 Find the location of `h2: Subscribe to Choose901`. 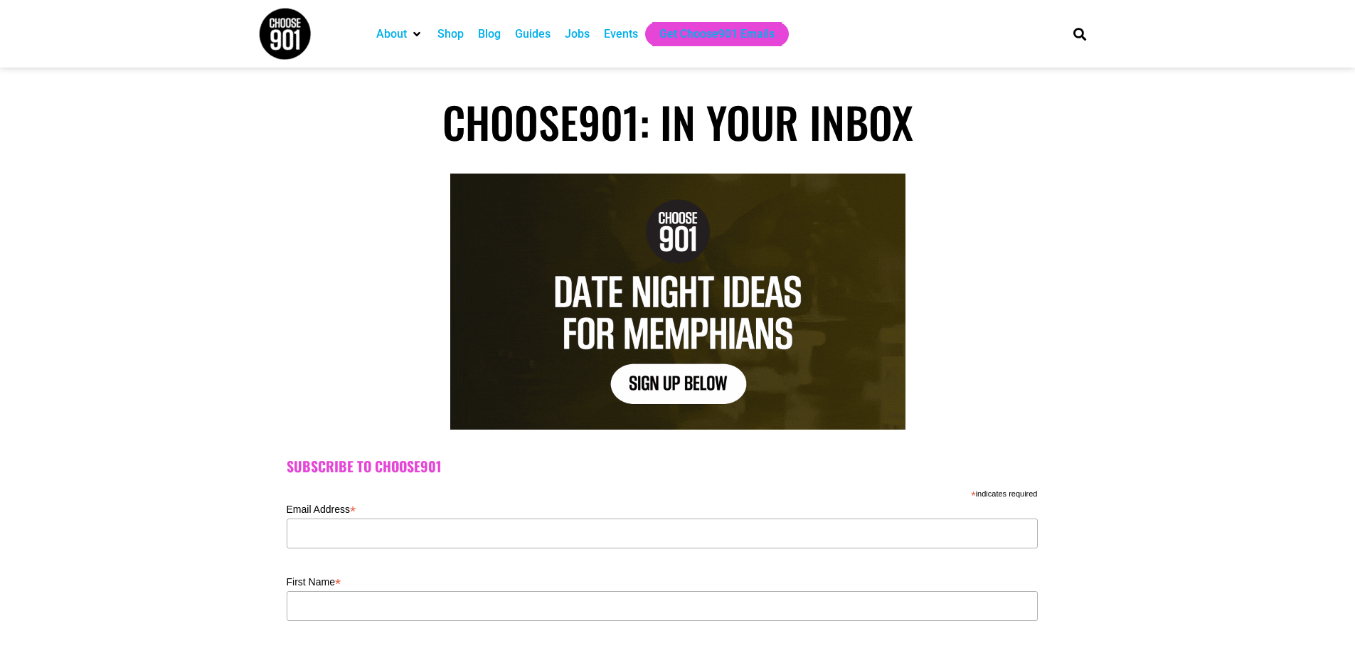

h2: Subscribe to Choose901 is located at coordinates (678, 467).